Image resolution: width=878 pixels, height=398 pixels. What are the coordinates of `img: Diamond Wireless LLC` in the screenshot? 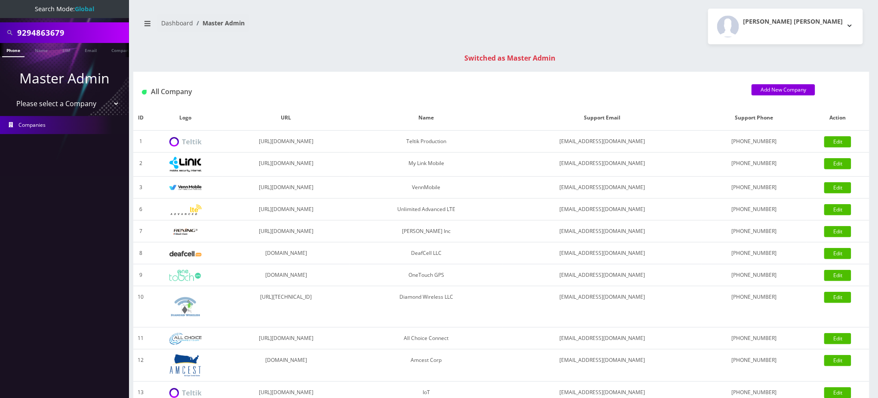 It's located at (185, 307).